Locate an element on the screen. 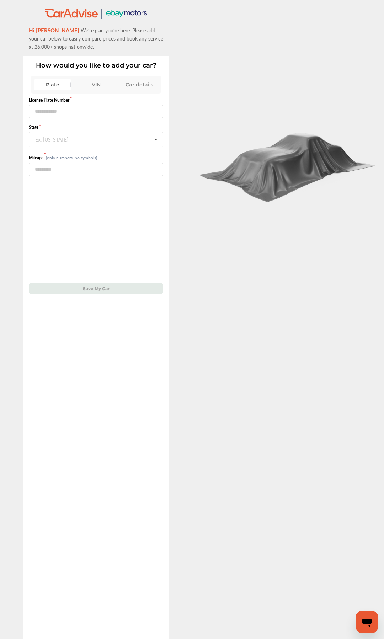 The height and width of the screenshot is (639, 384). img: carCoverBlack.2823a3dccd746e18b3f8.png is located at coordinates (288, 165).